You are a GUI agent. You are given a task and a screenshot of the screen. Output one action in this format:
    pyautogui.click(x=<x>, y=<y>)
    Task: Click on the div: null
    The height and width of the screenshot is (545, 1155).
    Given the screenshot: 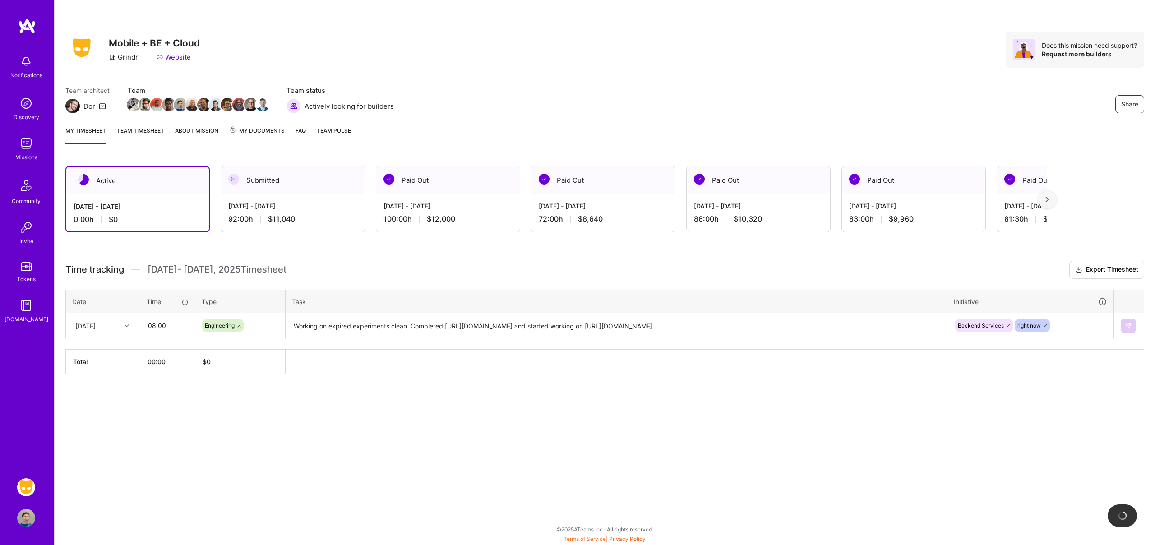 What is the action you would take?
    pyautogui.click(x=1129, y=326)
    